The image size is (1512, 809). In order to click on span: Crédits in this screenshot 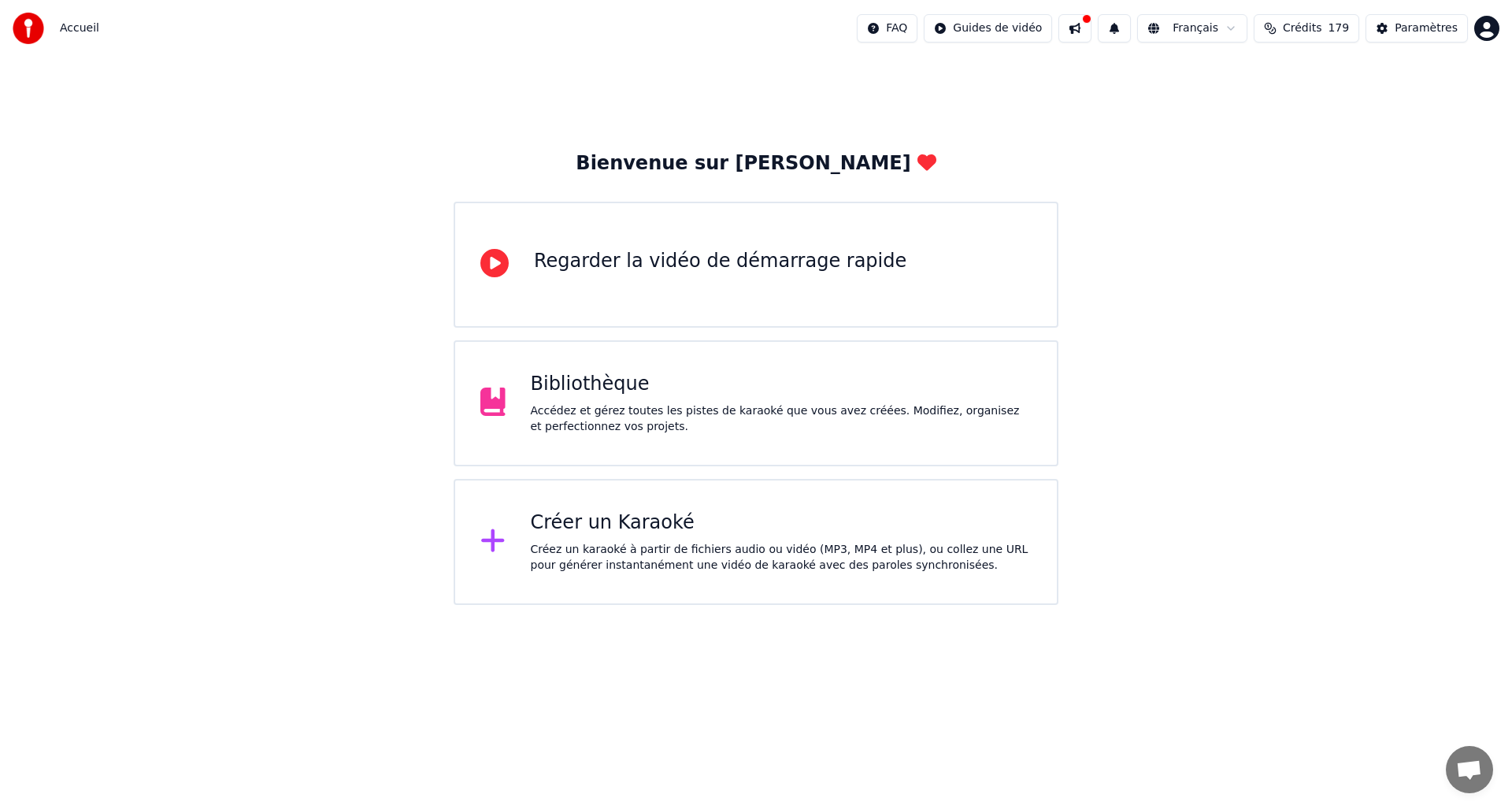, I will do `click(1302, 29)`.